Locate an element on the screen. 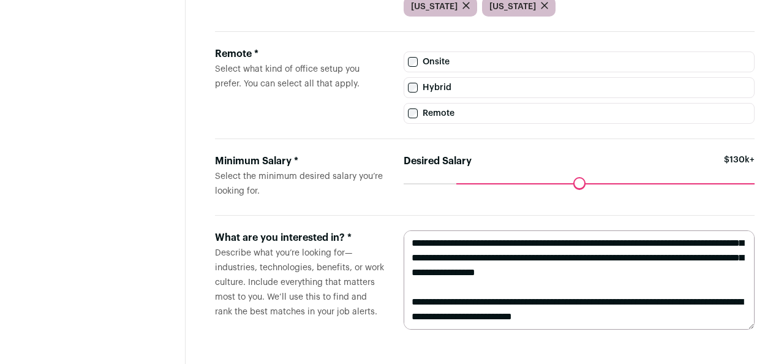 The image size is (784, 364). label: Onsite is located at coordinates (579, 62).